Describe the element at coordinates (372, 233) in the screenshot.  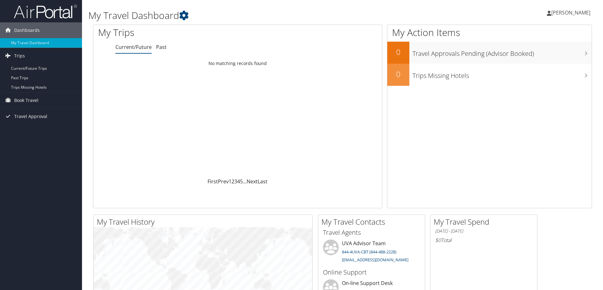
I see `h3: Travel Agents` at that location.